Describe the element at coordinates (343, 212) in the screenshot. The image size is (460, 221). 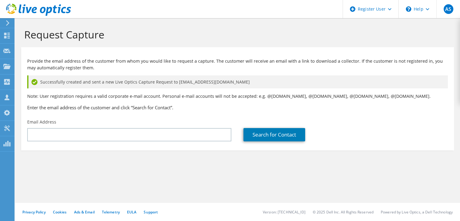
I see `li: © 2025 Dell Inc. All Rights Reserved` at that location.